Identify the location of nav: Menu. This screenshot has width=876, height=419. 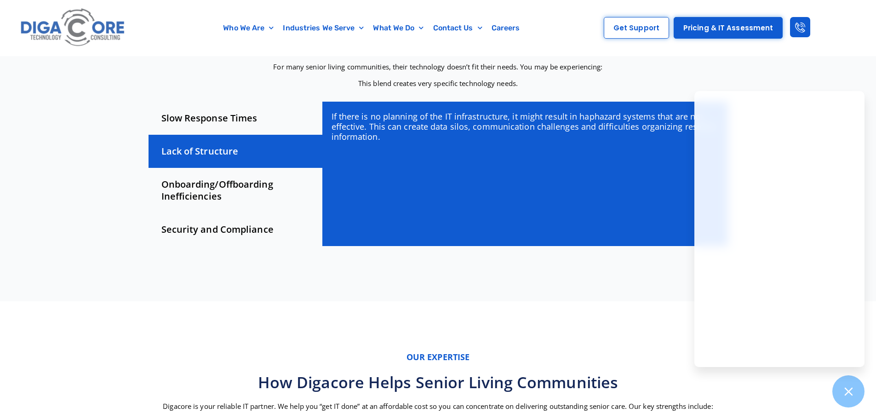
(371, 28).